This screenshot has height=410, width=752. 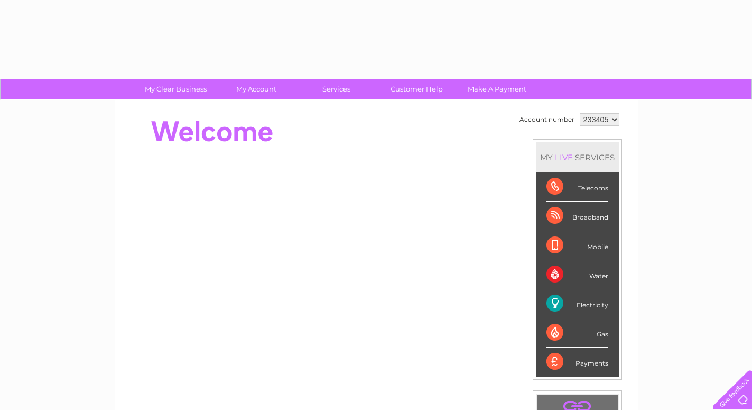 I want to click on div: Broadband, so click(x=577, y=216).